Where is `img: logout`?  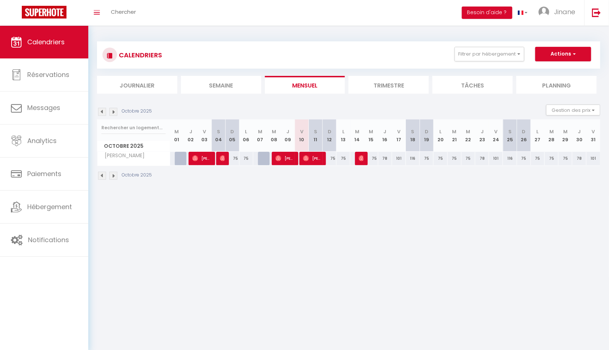
img: logout is located at coordinates (596, 12).